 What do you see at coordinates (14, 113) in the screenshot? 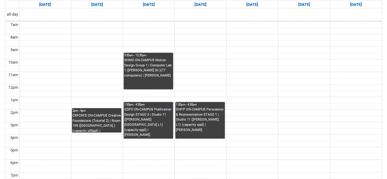
I see `div: 2pm` at bounding box center [14, 113].